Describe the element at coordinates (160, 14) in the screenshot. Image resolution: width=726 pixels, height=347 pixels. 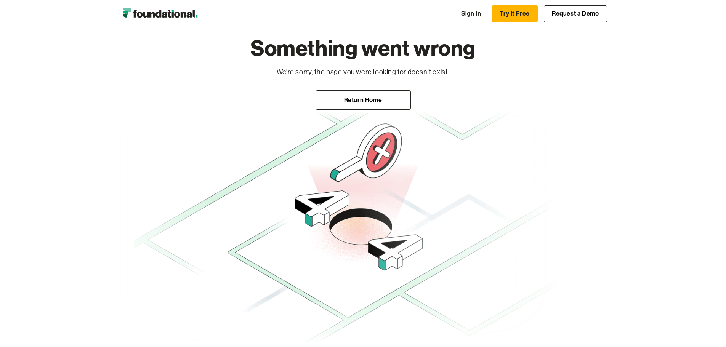
I see `a: home` at that location.